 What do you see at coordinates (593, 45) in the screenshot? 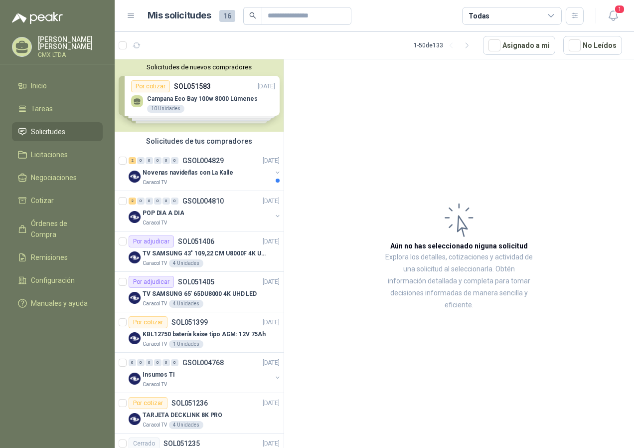
I see `button: No Leídos` at bounding box center [593, 45].